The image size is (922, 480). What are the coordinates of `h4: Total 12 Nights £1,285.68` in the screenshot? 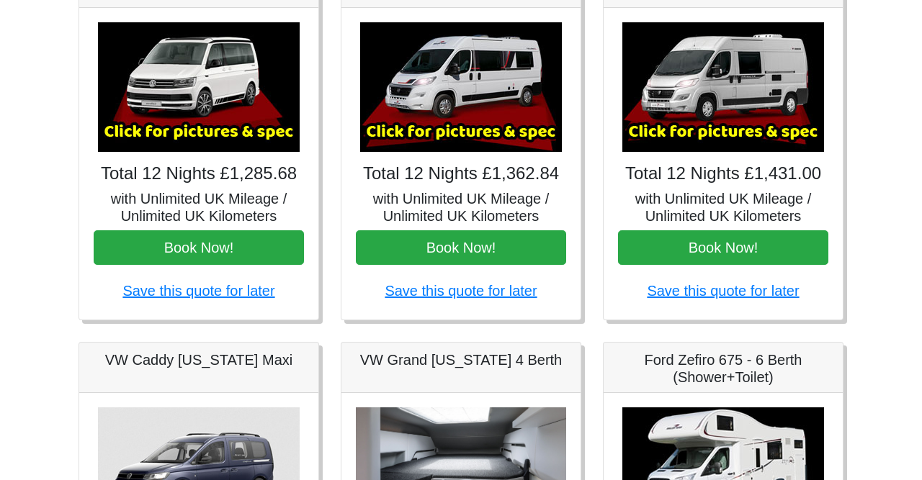 It's located at (199, 174).